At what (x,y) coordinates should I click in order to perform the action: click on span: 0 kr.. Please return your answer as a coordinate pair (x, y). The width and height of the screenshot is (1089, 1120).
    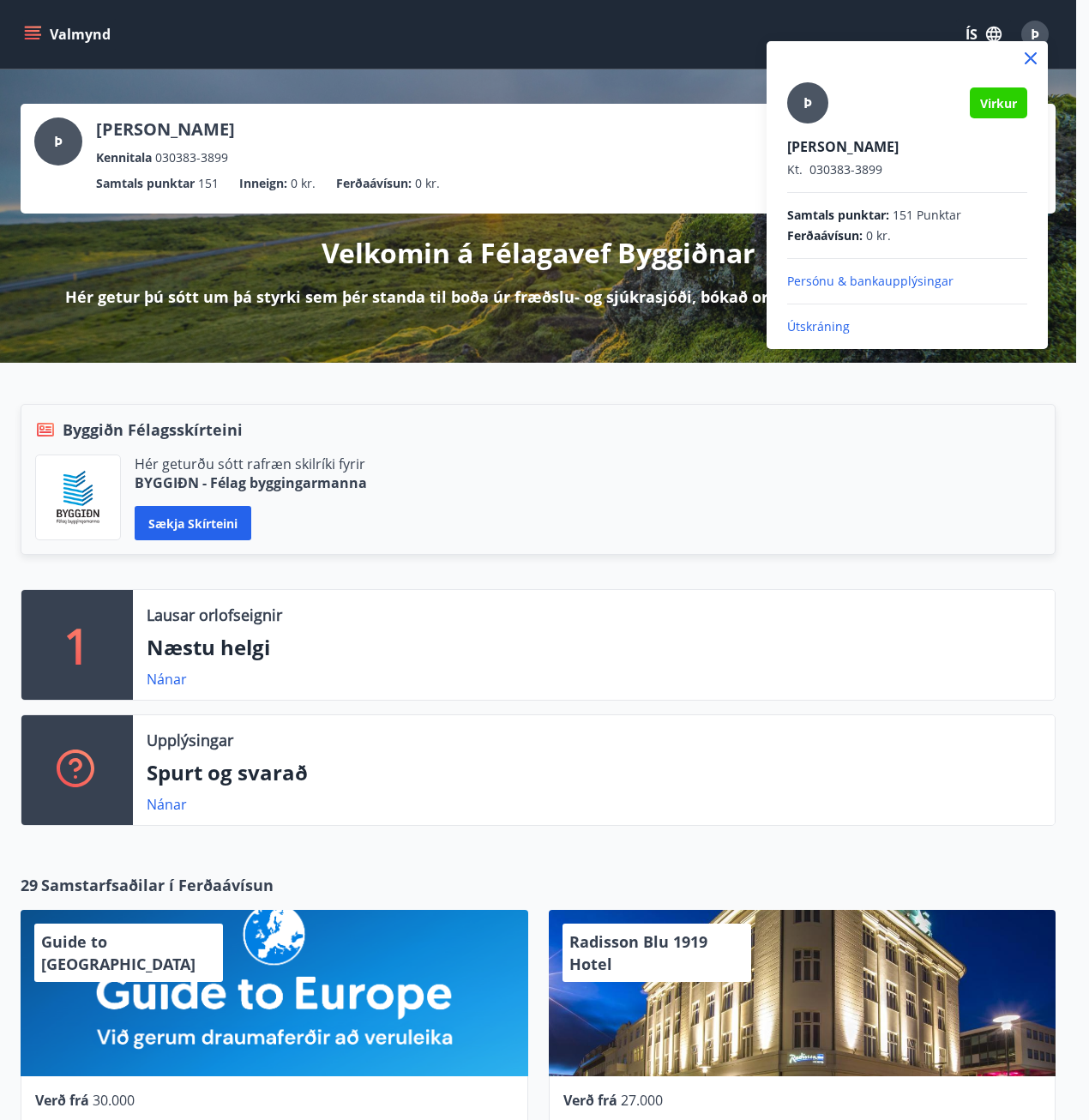
    Looking at the image, I should click on (878, 236).